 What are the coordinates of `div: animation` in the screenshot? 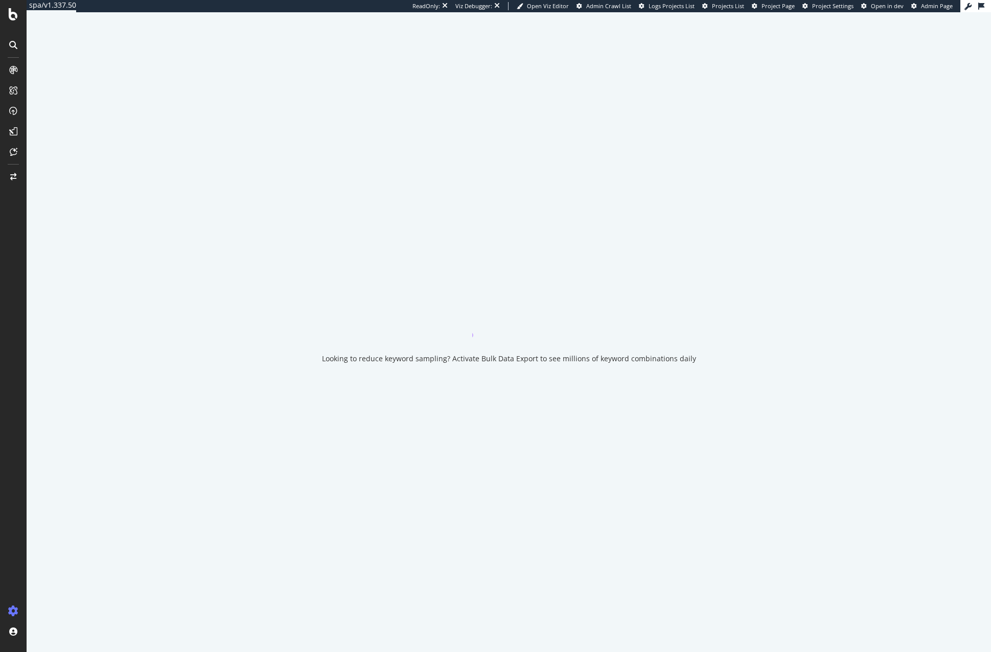 It's located at (509, 319).